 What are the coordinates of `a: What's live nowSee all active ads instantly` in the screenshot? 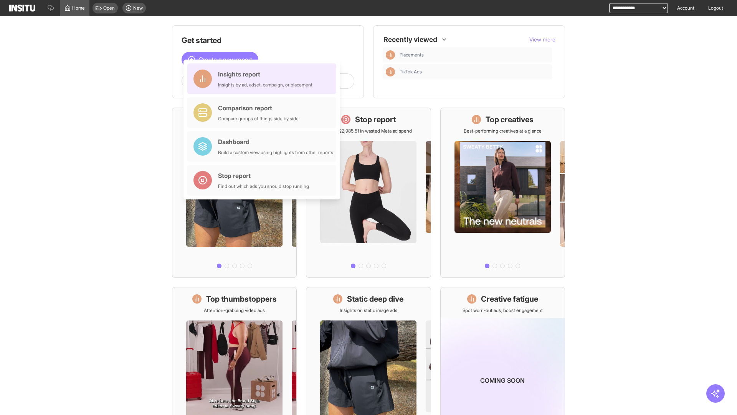 It's located at (234, 192).